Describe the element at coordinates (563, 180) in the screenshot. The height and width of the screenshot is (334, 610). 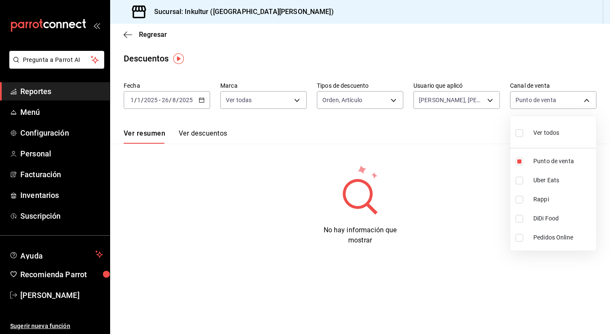
I see `span: Uber Eats` at that location.